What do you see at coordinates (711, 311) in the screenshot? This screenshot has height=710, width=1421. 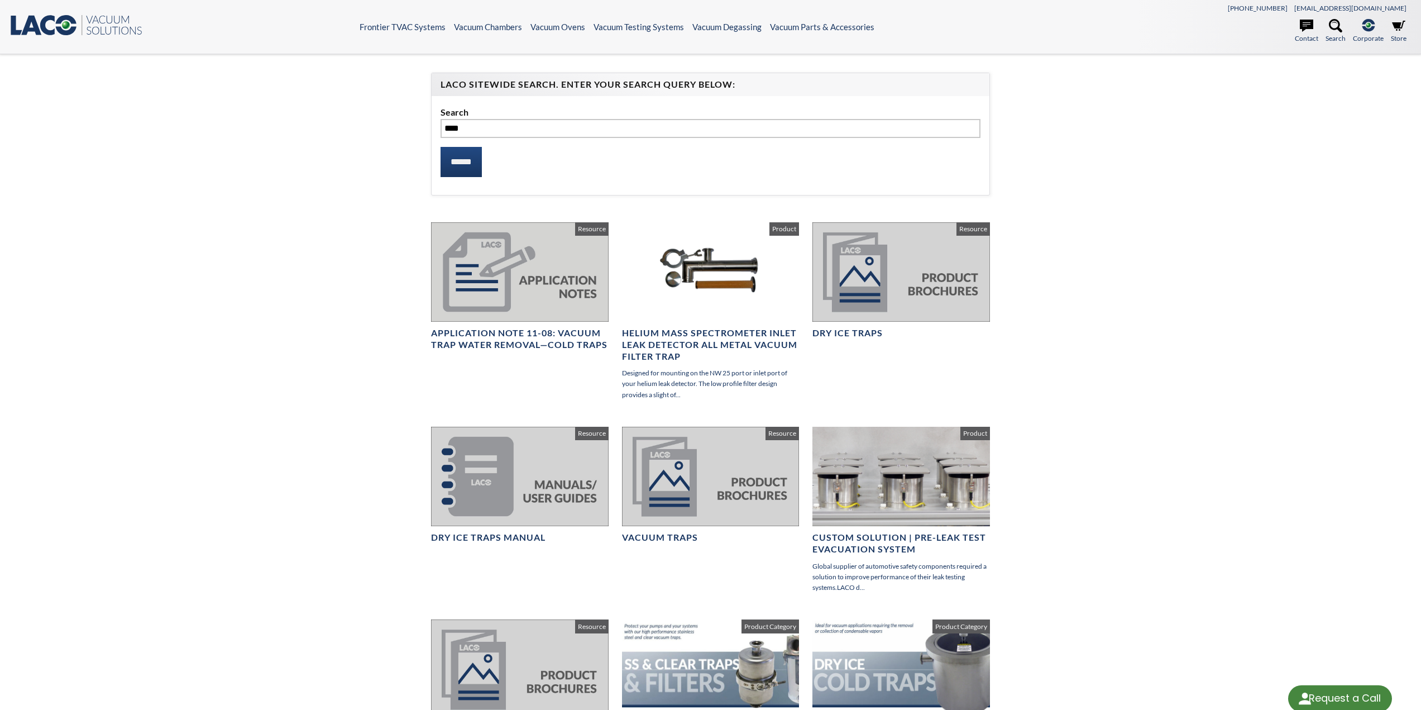 I see `a: Helium Mass Spectrometer Inlet Leak Detector All Metal Vacuum Filter Trap Designed for mounting o...` at bounding box center [711, 311].